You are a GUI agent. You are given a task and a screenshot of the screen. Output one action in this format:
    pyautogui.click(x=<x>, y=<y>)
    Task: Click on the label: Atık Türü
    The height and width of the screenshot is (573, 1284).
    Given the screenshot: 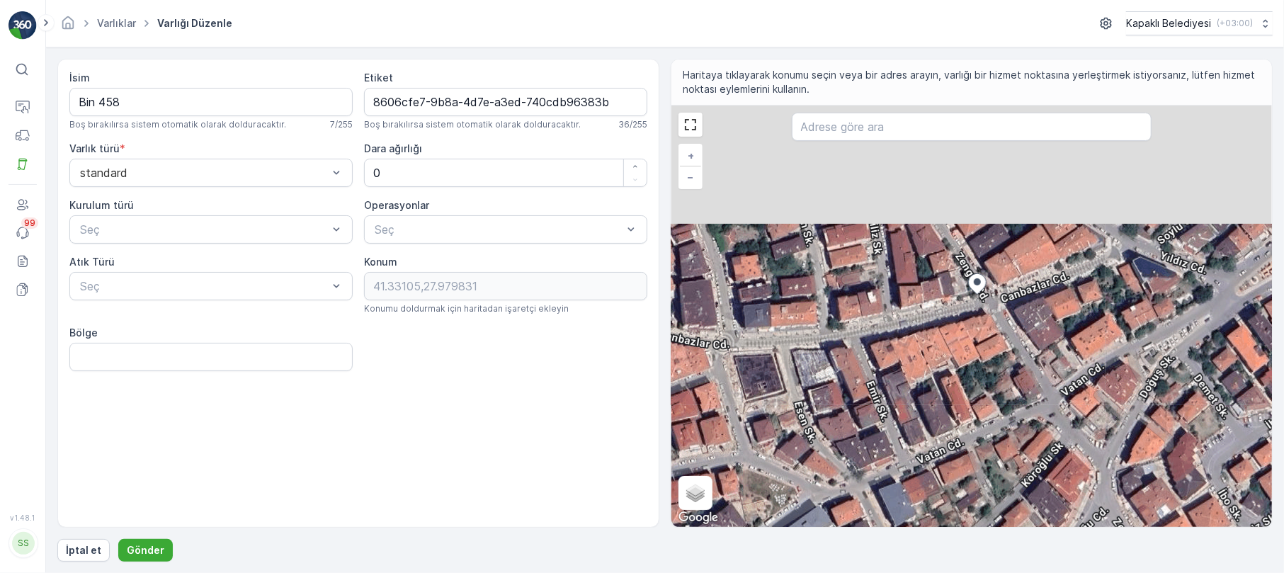 What is the action you would take?
    pyautogui.click(x=92, y=261)
    